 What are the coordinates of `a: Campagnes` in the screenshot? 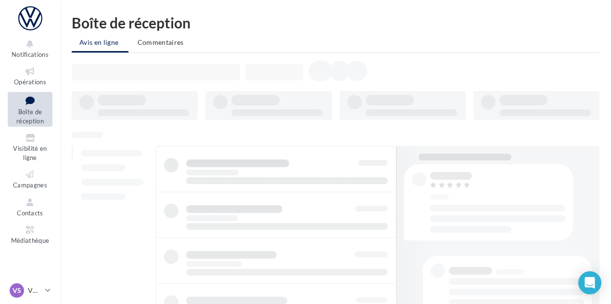 It's located at (30, 179).